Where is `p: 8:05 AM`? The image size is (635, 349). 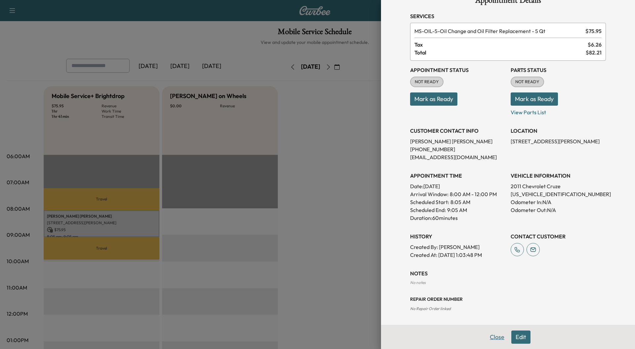
p: 8:05 AM is located at coordinates (460, 202).